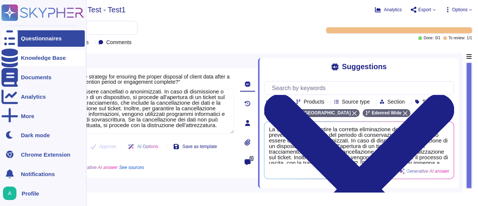 This screenshot has height=206, width=478. I want to click on span: Approve, so click(108, 146).